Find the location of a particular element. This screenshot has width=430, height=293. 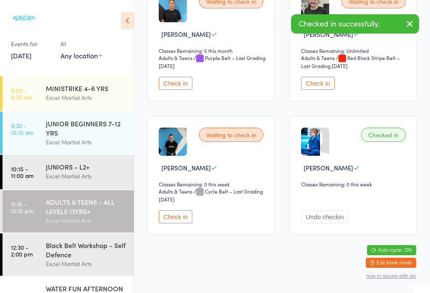

img: image1606408775.png is located at coordinates (310, 141).